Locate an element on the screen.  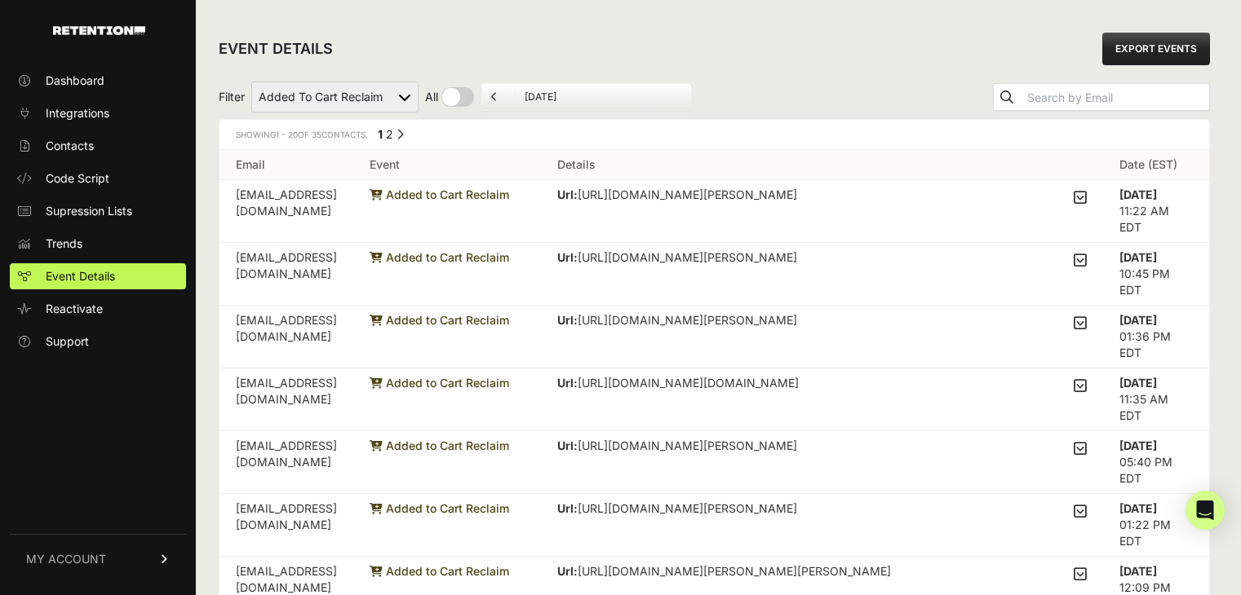
th: Details is located at coordinates (821, 165).